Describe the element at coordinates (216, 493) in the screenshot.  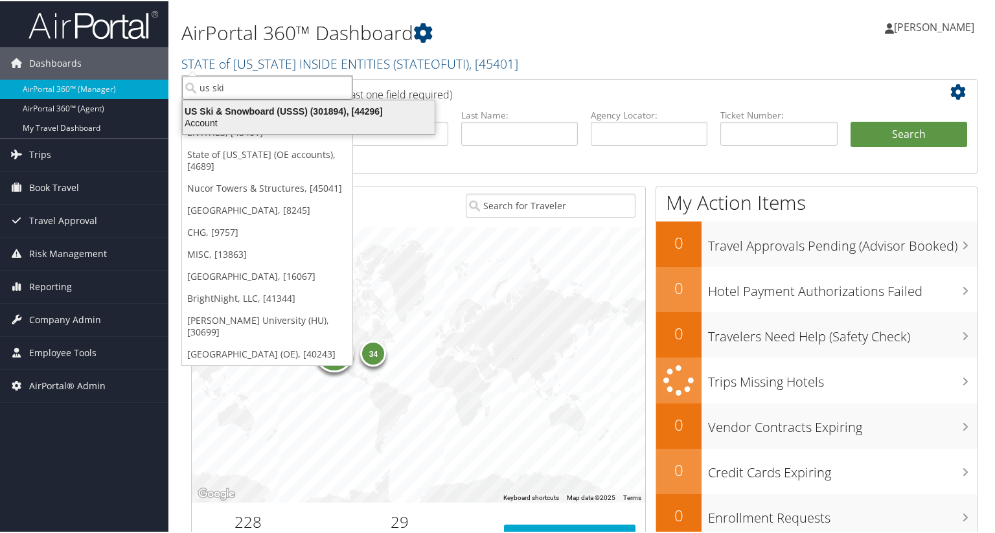
I see `a: Open this area in Google Maps (opens a new window)` at that location.